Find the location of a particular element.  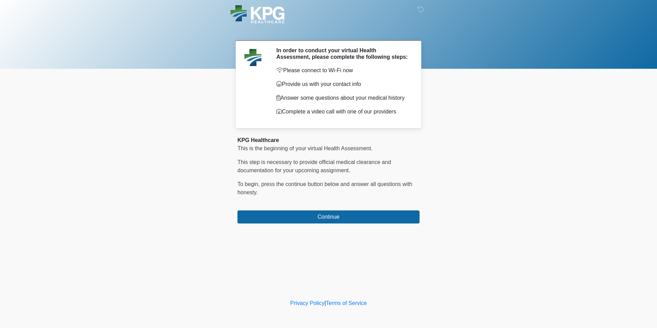

img: KPG Healthcare Logo is located at coordinates (257, 14).